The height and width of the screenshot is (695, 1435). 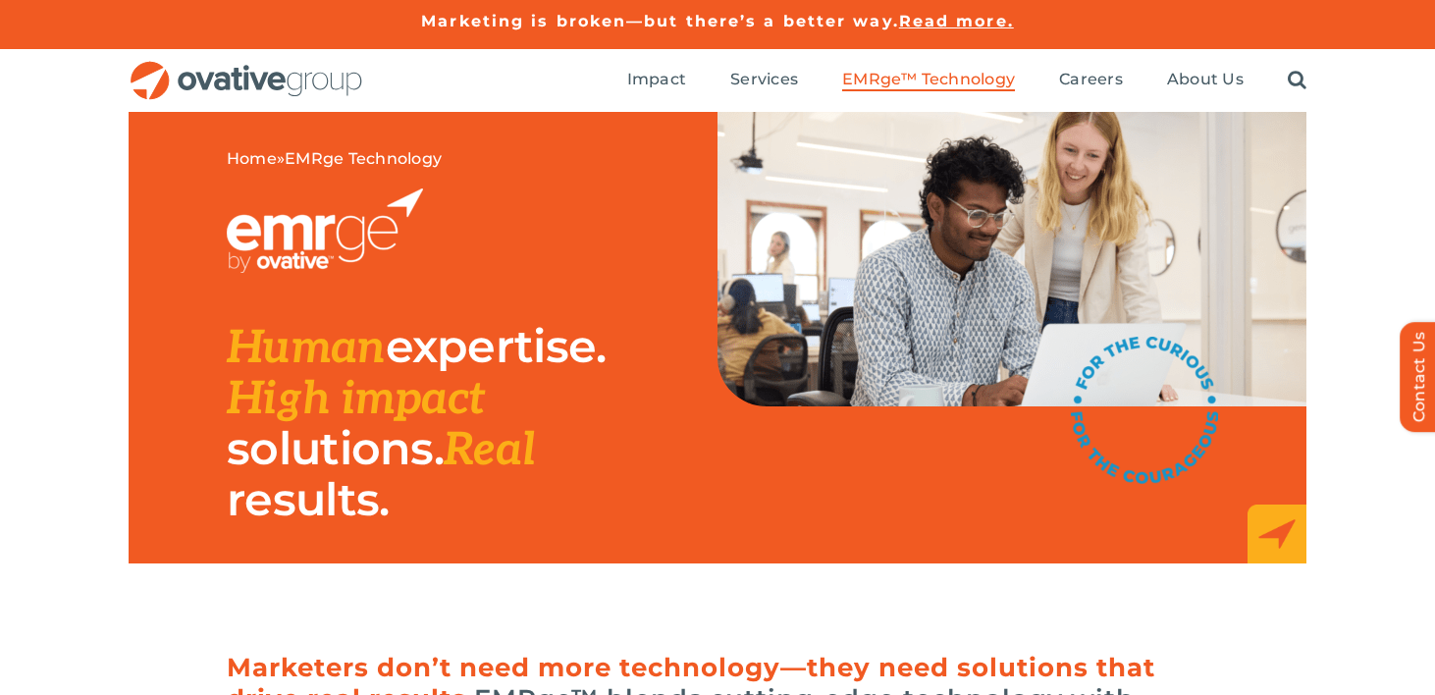 What do you see at coordinates (489, 451) in the screenshot?
I see `span: Real` at bounding box center [489, 451].